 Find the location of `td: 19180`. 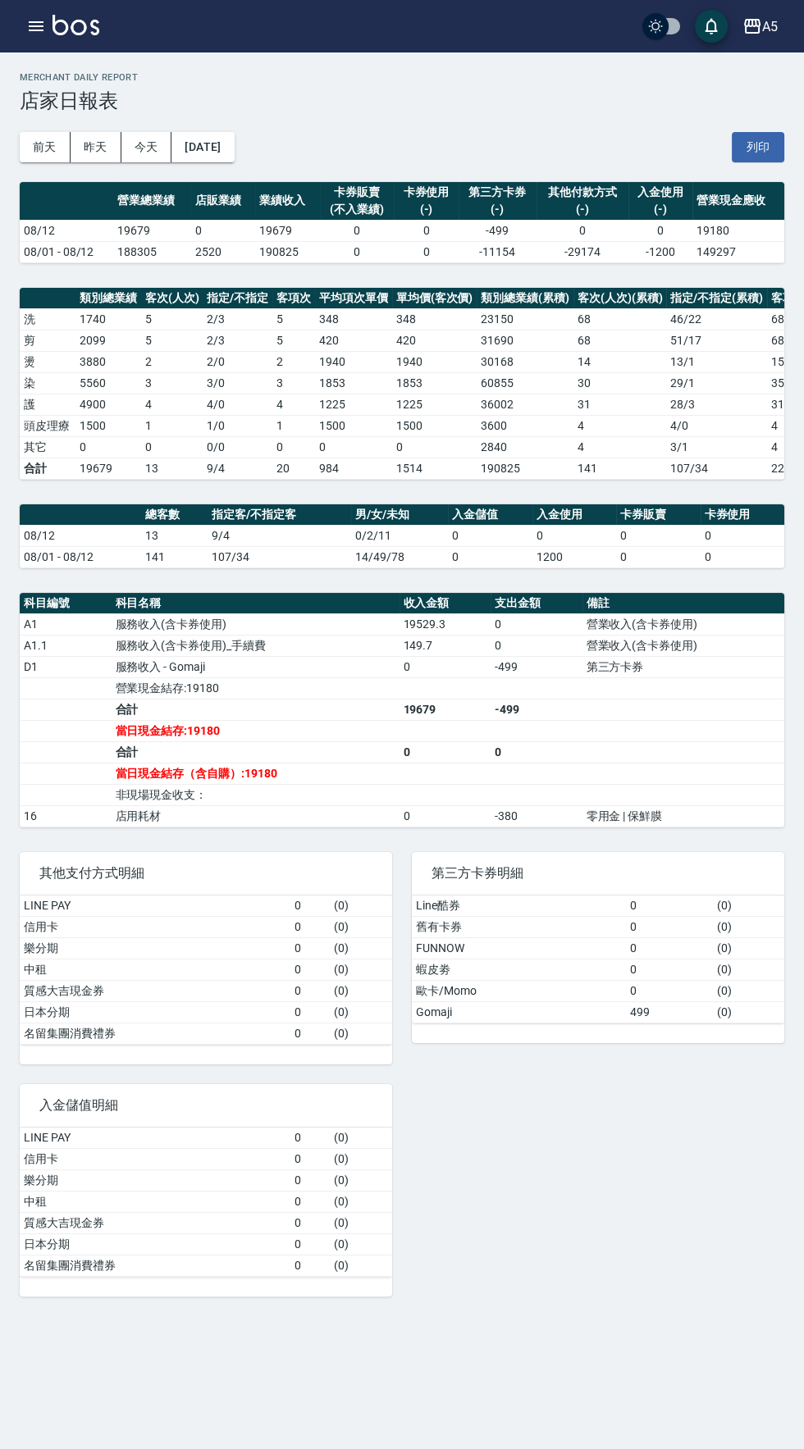

td: 19180 is located at coordinates (738, 231).